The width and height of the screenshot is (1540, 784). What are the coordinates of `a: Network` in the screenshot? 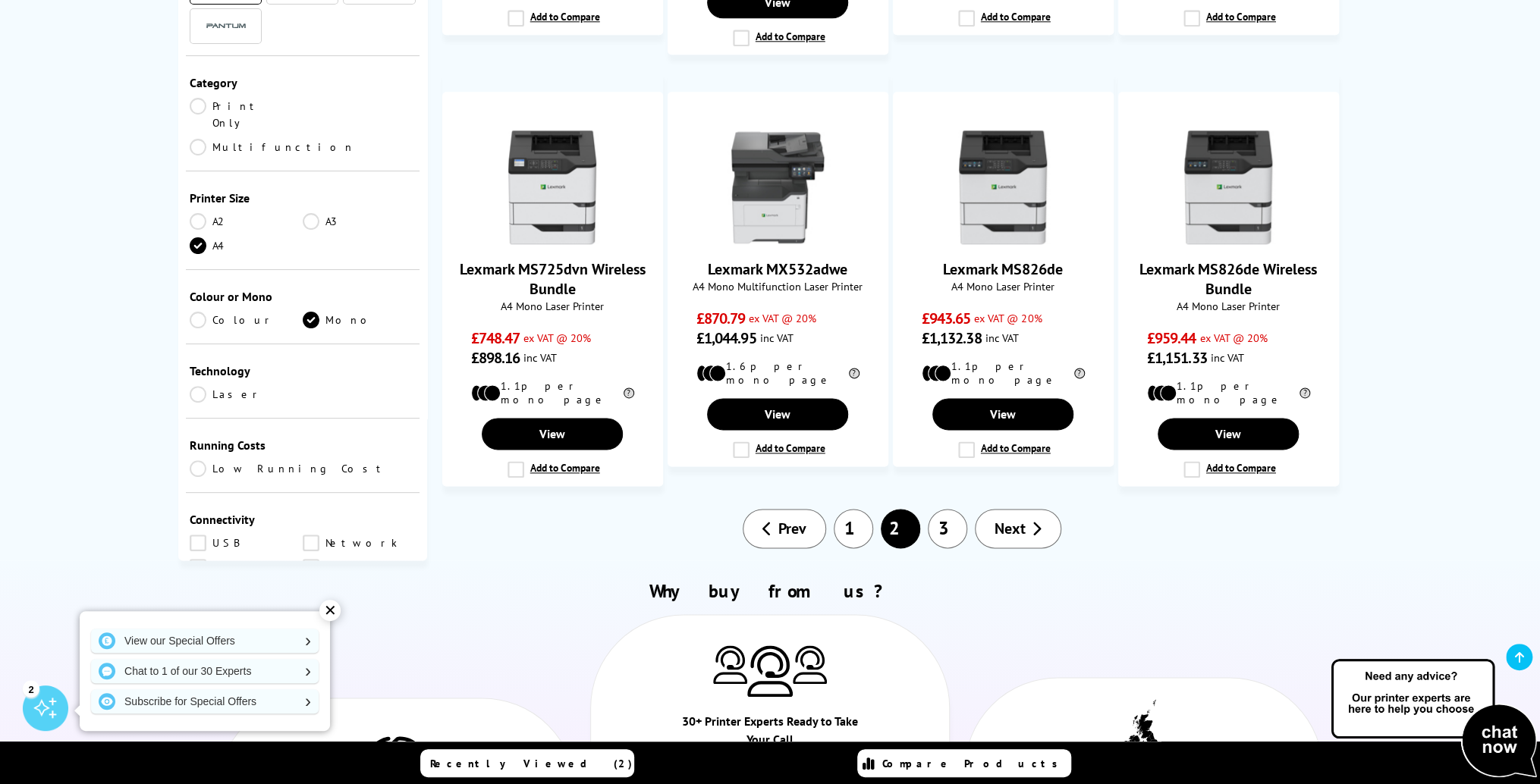 It's located at (359, 543).